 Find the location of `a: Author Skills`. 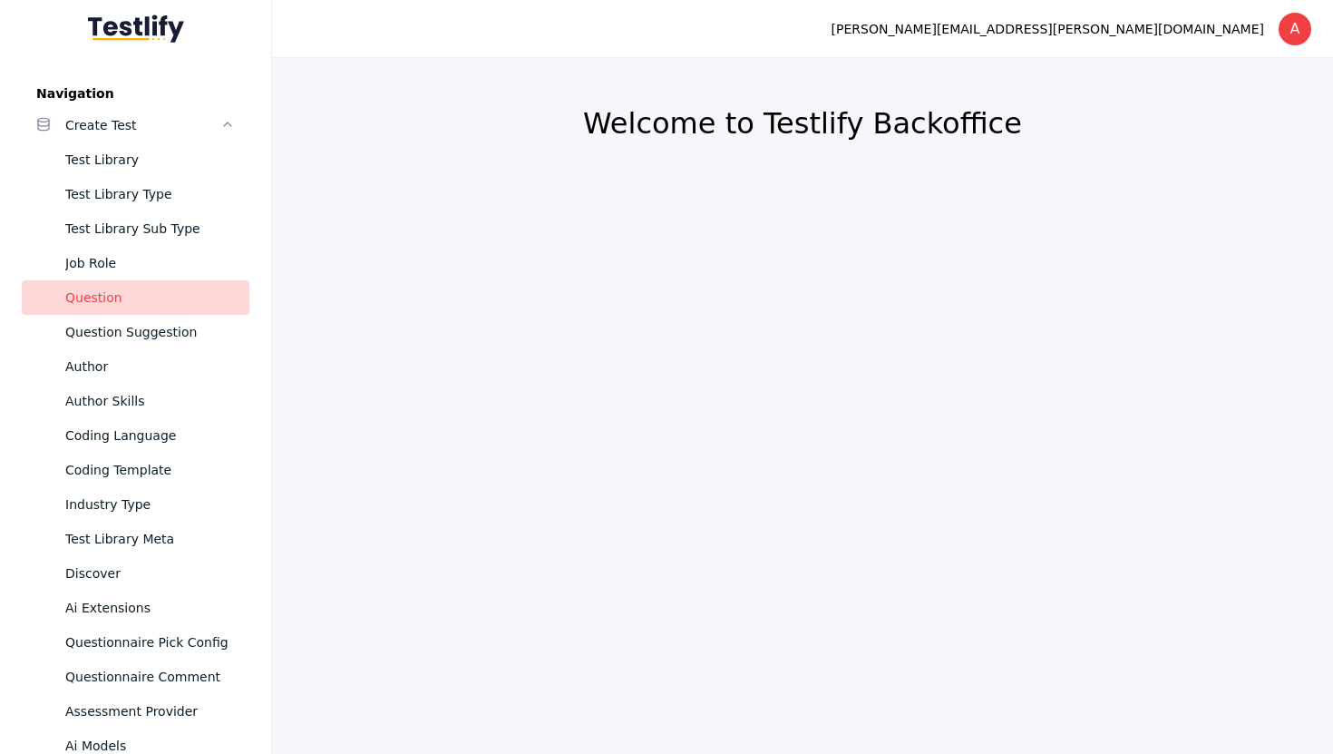

a: Author Skills is located at coordinates (135, 401).